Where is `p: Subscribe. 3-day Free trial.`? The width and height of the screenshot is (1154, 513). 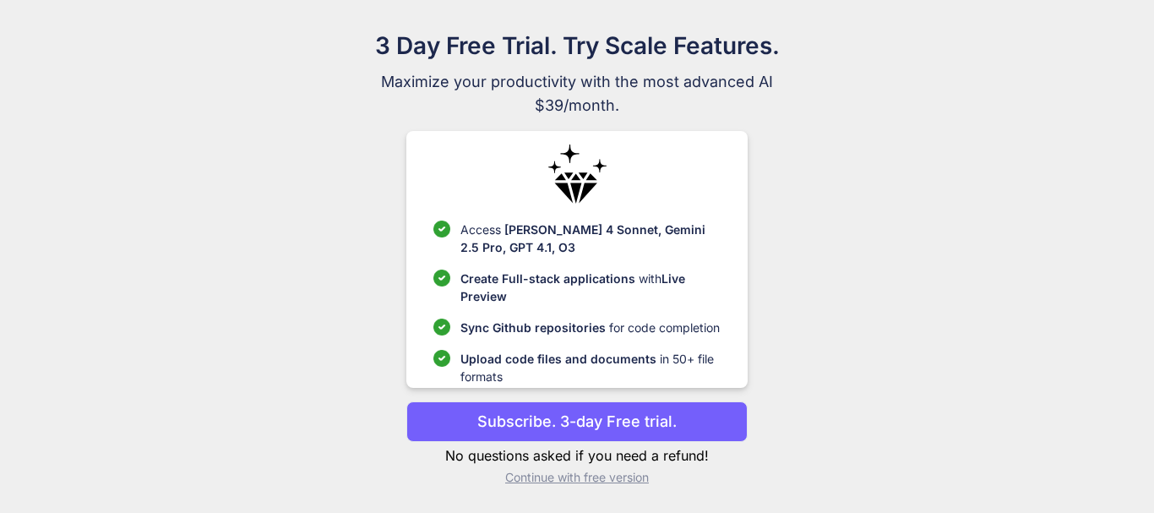 p: Subscribe. 3-day Free trial. is located at coordinates (577, 421).